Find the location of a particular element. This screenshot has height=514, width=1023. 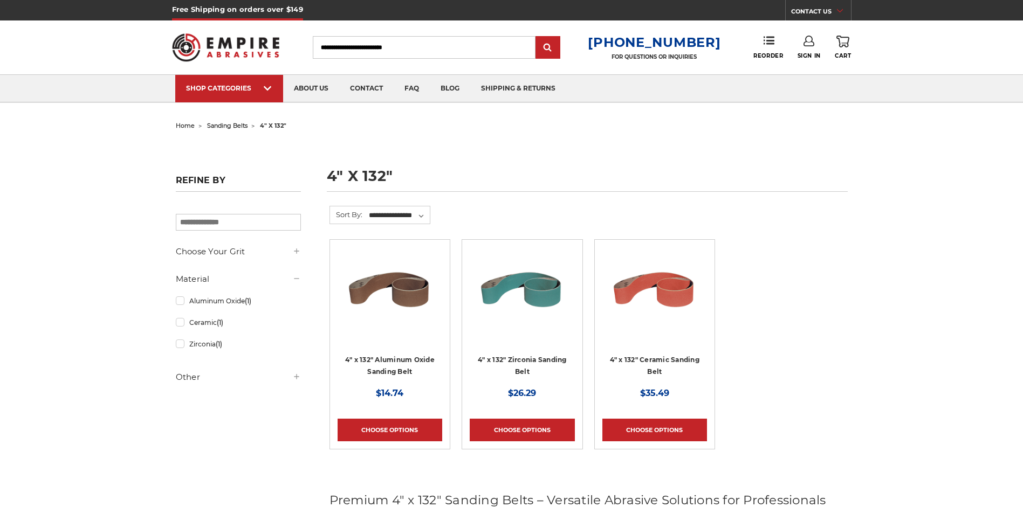

a: contact is located at coordinates (366, 88).